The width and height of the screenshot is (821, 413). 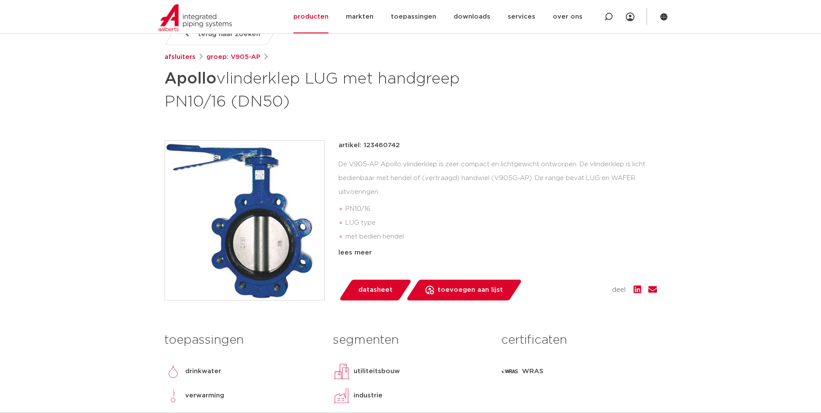 I want to click on div: lees meer, so click(x=498, y=253).